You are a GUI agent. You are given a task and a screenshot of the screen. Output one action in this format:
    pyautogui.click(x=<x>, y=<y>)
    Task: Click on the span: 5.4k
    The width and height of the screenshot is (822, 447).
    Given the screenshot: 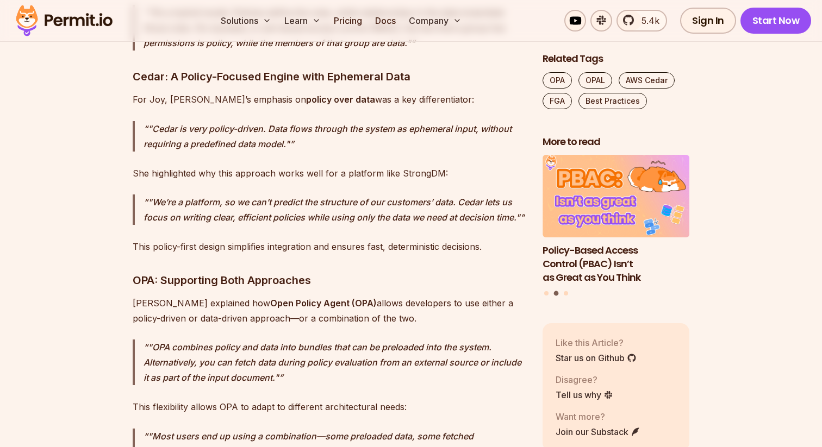 What is the action you would take?
    pyautogui.click(x=647, y=21)
    